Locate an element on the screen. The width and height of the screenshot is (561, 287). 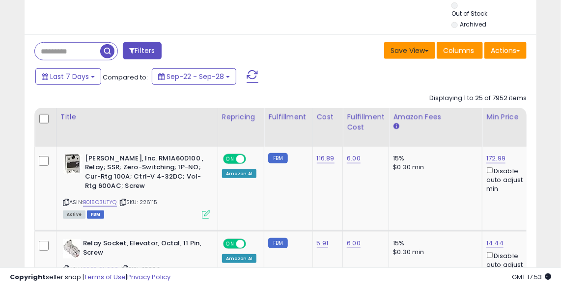
span: Compared to: is located at coordinates (125, 77).